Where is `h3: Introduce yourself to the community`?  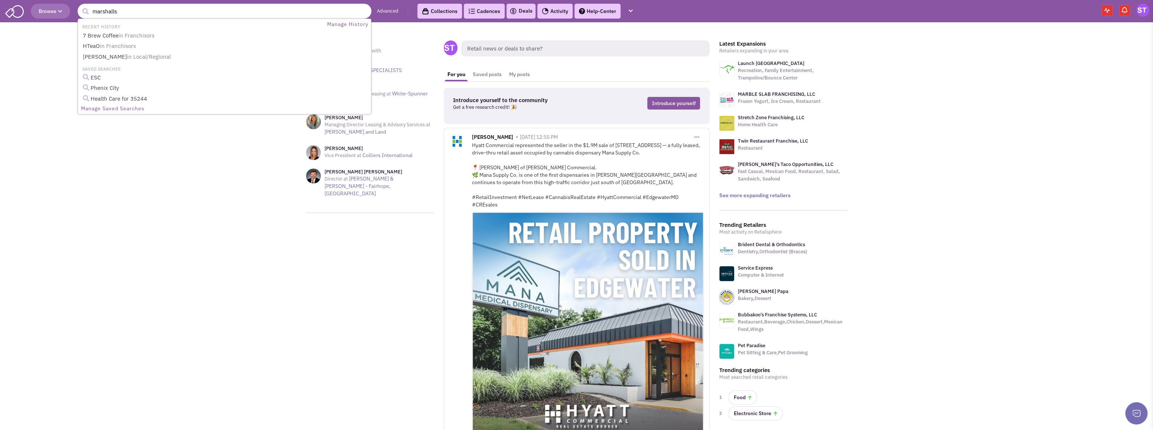 h3: Introduce yourself to the community is located at coordinates (523, 100).